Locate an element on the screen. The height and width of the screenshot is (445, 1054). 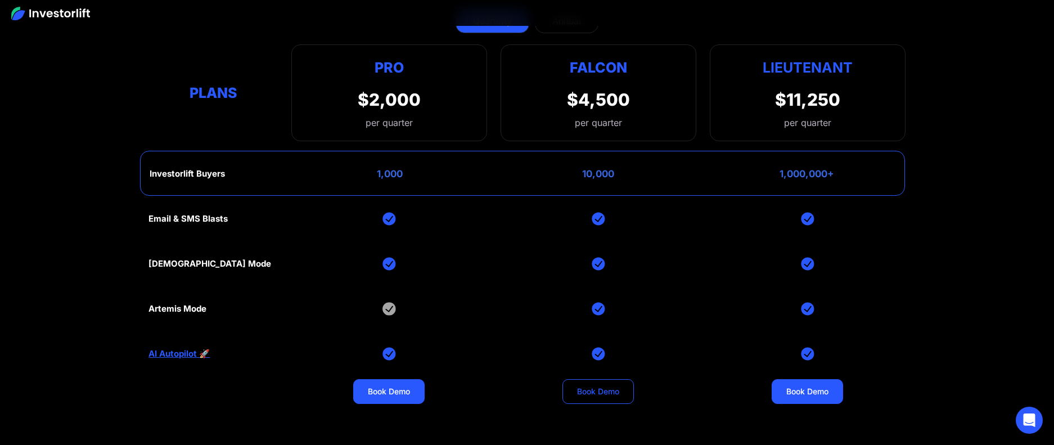
div: $2,000 is located at coordinates (389, 100).